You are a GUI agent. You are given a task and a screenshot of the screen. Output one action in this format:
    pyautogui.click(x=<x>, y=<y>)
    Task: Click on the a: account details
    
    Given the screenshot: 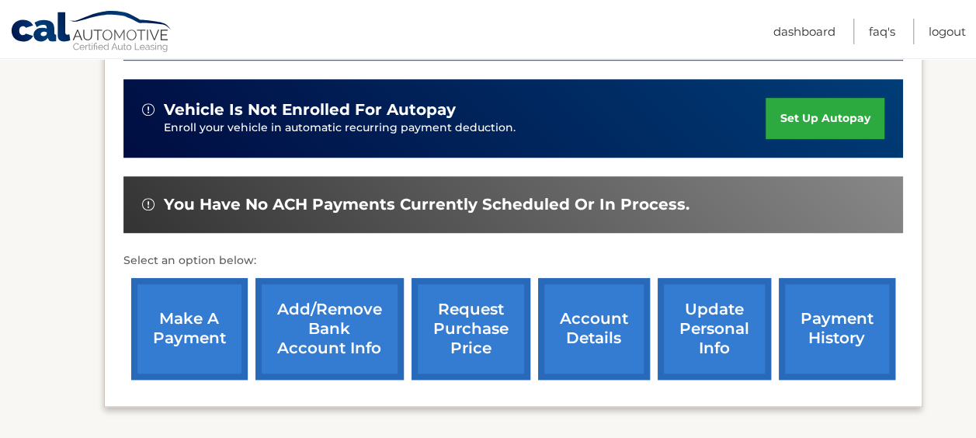 What is the action you would take?
    pyautogui.click(x=594, y=328)
    